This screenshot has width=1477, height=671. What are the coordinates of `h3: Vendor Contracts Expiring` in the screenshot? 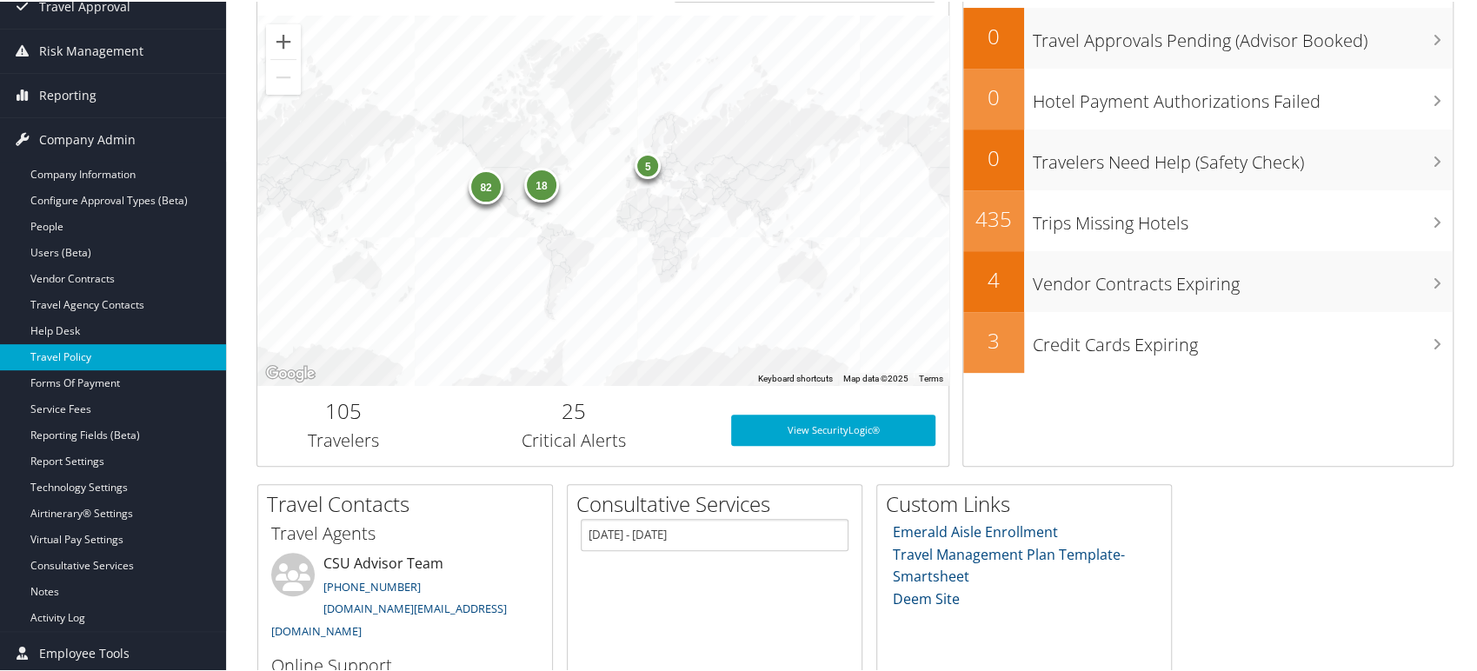 It's located at (1242, 278).